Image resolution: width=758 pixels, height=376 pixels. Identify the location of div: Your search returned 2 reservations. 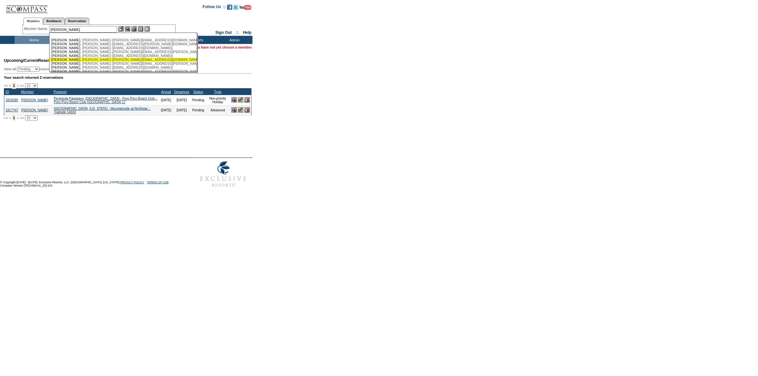
(128, 77).